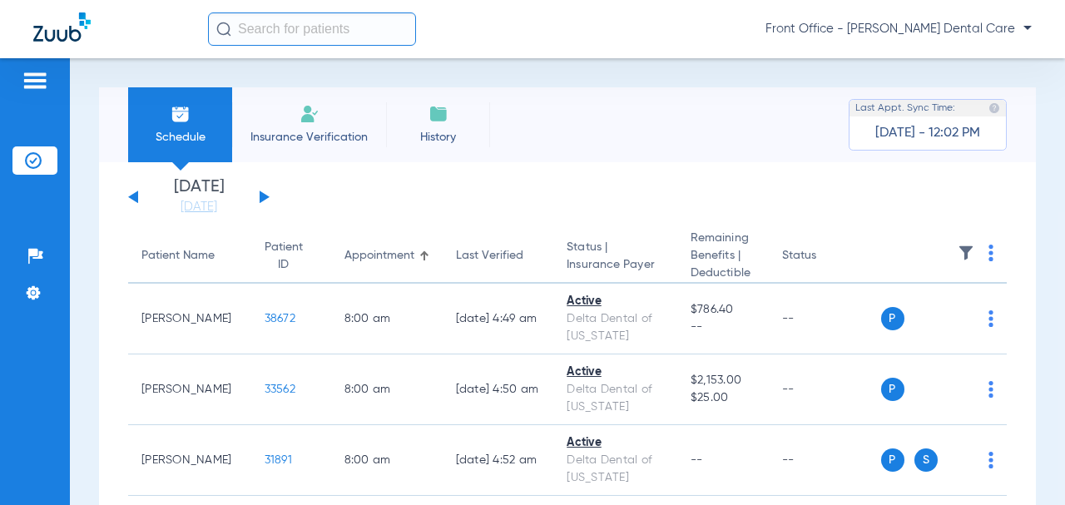 The image size is (1065, 505). I want to click on div: Chat Widget, so click(1024, 465).